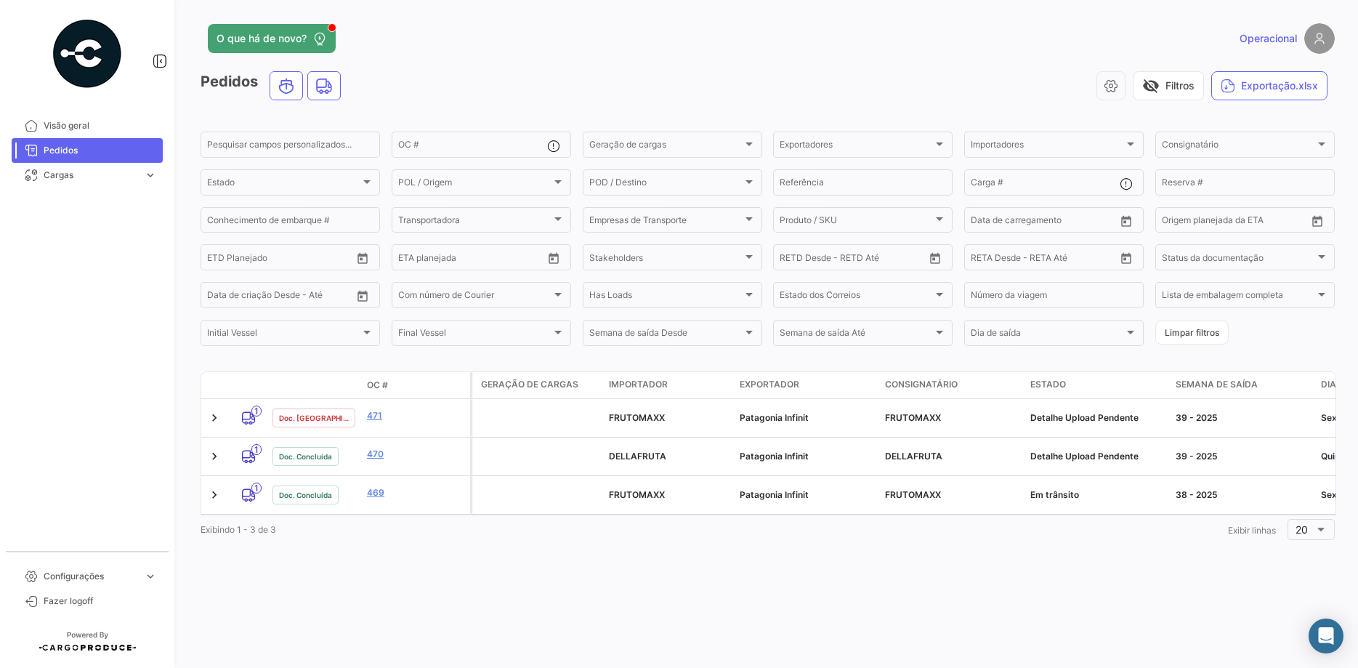 Image resolution: width=1358 pixels, height=668 pixels. What do you see at coordinates (1097, 385) in the screenshot?
I see `datatable-header-cell: Estado` at bounding box center [1097, 385].